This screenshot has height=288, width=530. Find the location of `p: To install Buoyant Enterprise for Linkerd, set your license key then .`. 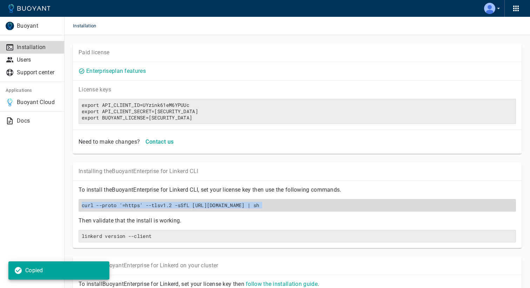

p: To install Buoyant Enterprise for Linkerd, set your license key then . is located at coordinates (297, 284).